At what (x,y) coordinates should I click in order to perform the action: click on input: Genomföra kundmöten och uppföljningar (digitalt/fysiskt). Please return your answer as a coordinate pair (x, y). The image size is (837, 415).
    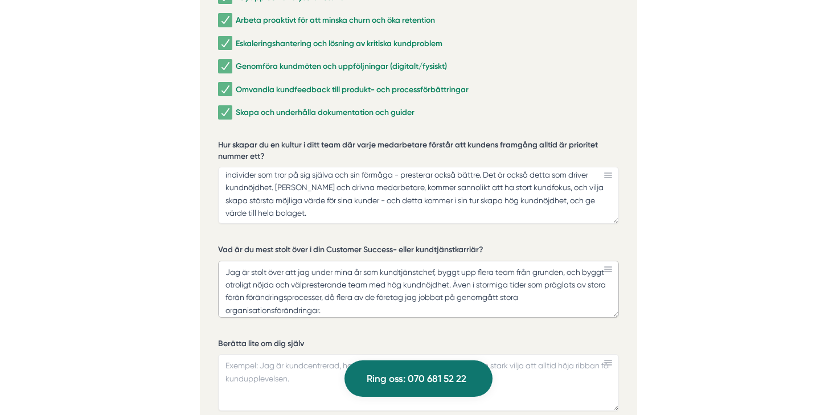
    Looking at the image, I should click on (224, 67).